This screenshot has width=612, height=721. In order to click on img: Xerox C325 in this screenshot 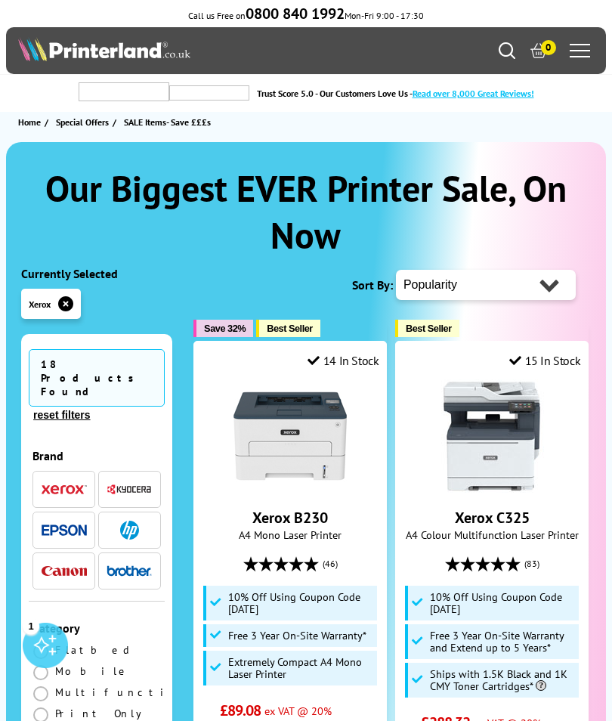, I will do `click(492, 436)`.